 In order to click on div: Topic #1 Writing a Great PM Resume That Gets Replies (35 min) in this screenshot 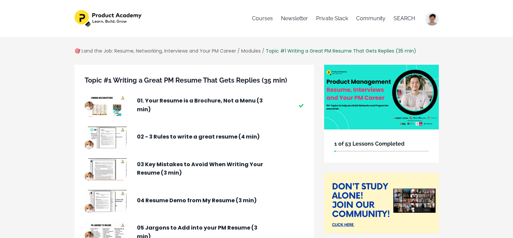, I will do `click(341, 51)`.